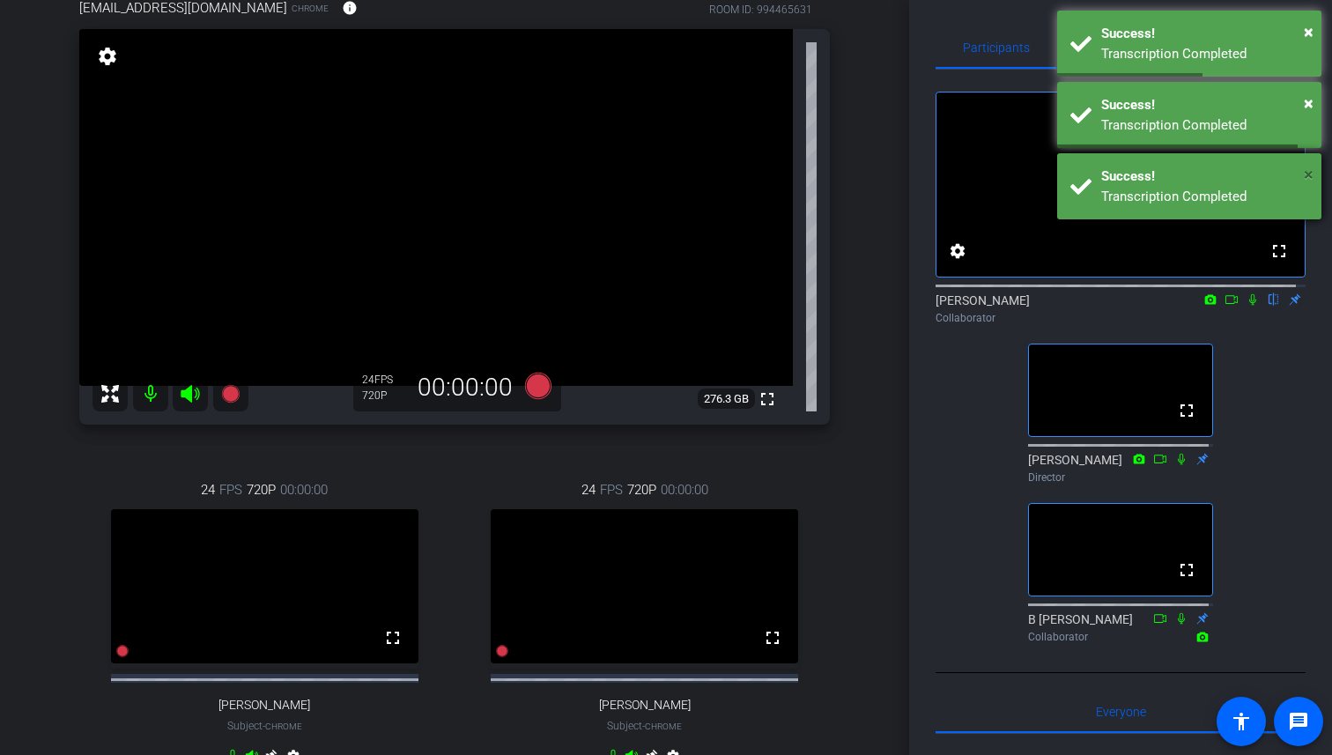 Image resolution: width=1332 pixels, height=755 pixels. What do you see at coordinates (1299, 722) in the screenshot?
I see `mat-icon: message` at bounding box center [1299, 722].